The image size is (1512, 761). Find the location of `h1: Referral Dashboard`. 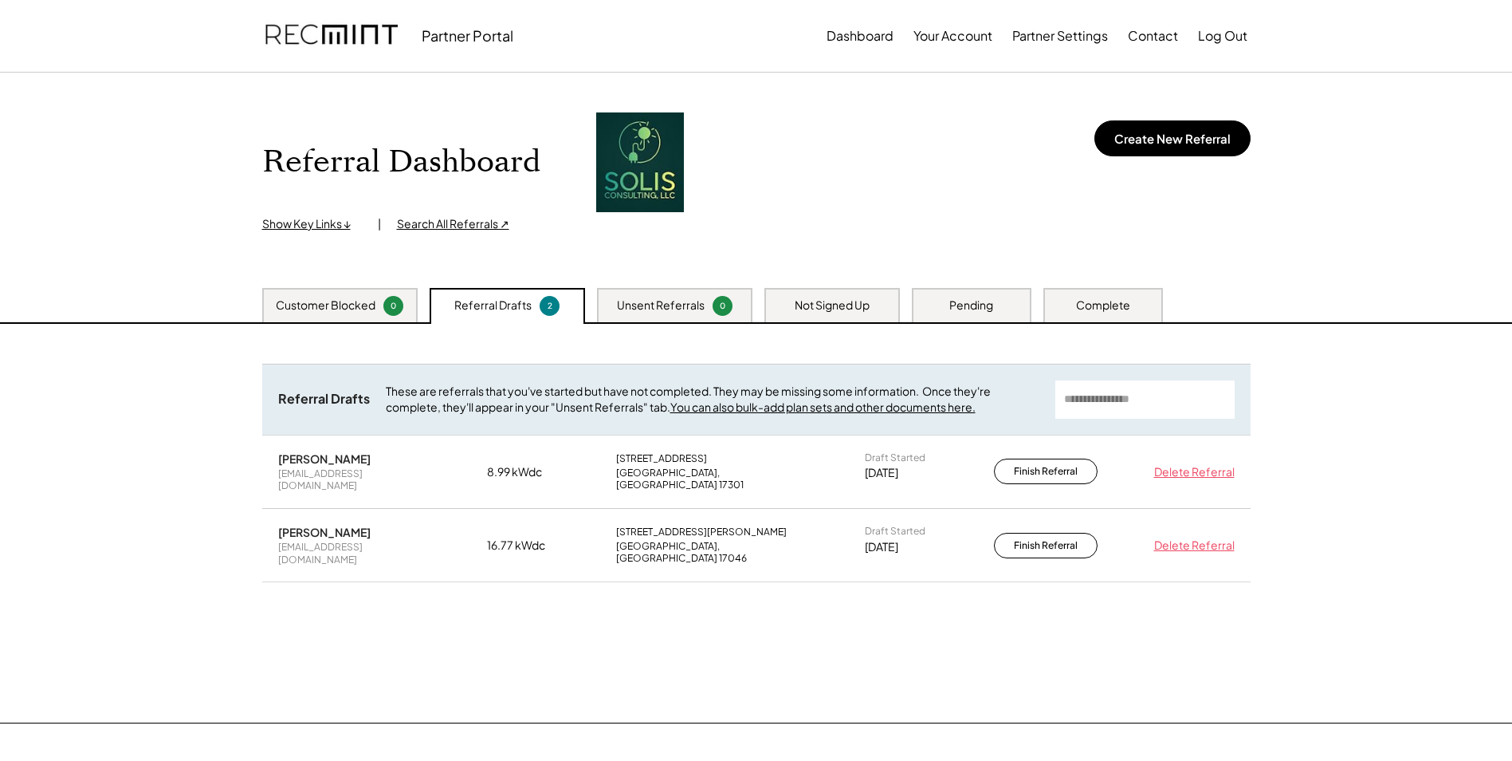

h1: Referral Dashboard is located at coordinates (401, 162).